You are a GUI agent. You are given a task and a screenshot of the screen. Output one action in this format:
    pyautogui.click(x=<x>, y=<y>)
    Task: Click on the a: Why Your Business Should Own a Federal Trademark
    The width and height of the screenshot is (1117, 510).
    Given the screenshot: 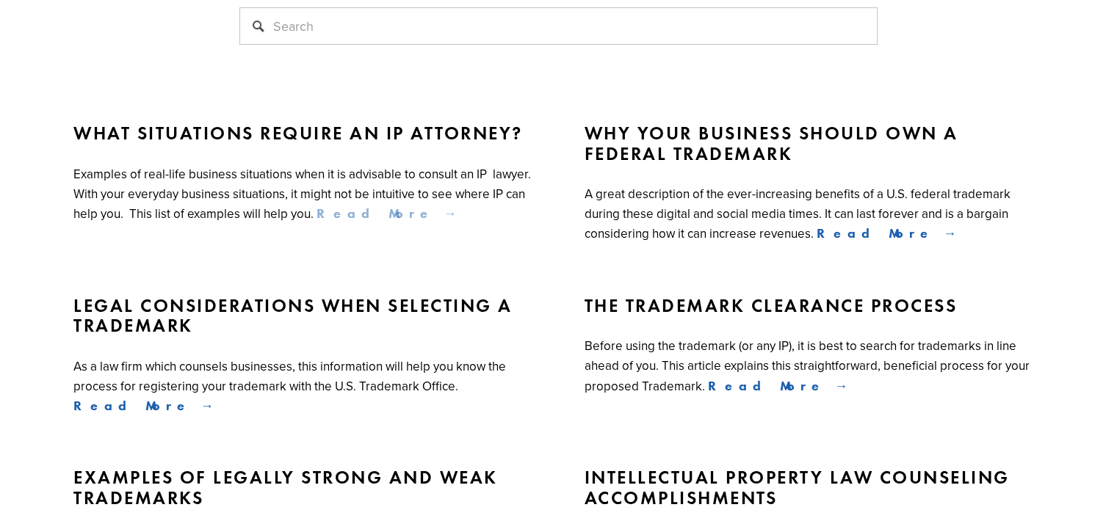 What is the action you would take?
    pyautogui.click(x=814, y=143)
    